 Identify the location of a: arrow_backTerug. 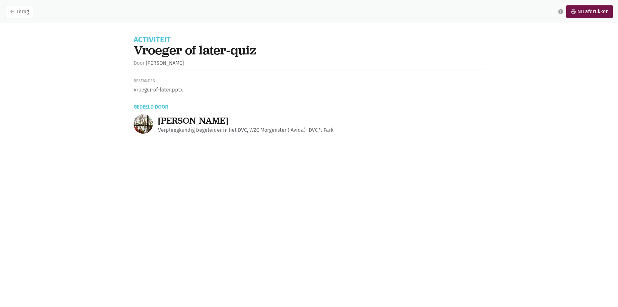
(19, 12).